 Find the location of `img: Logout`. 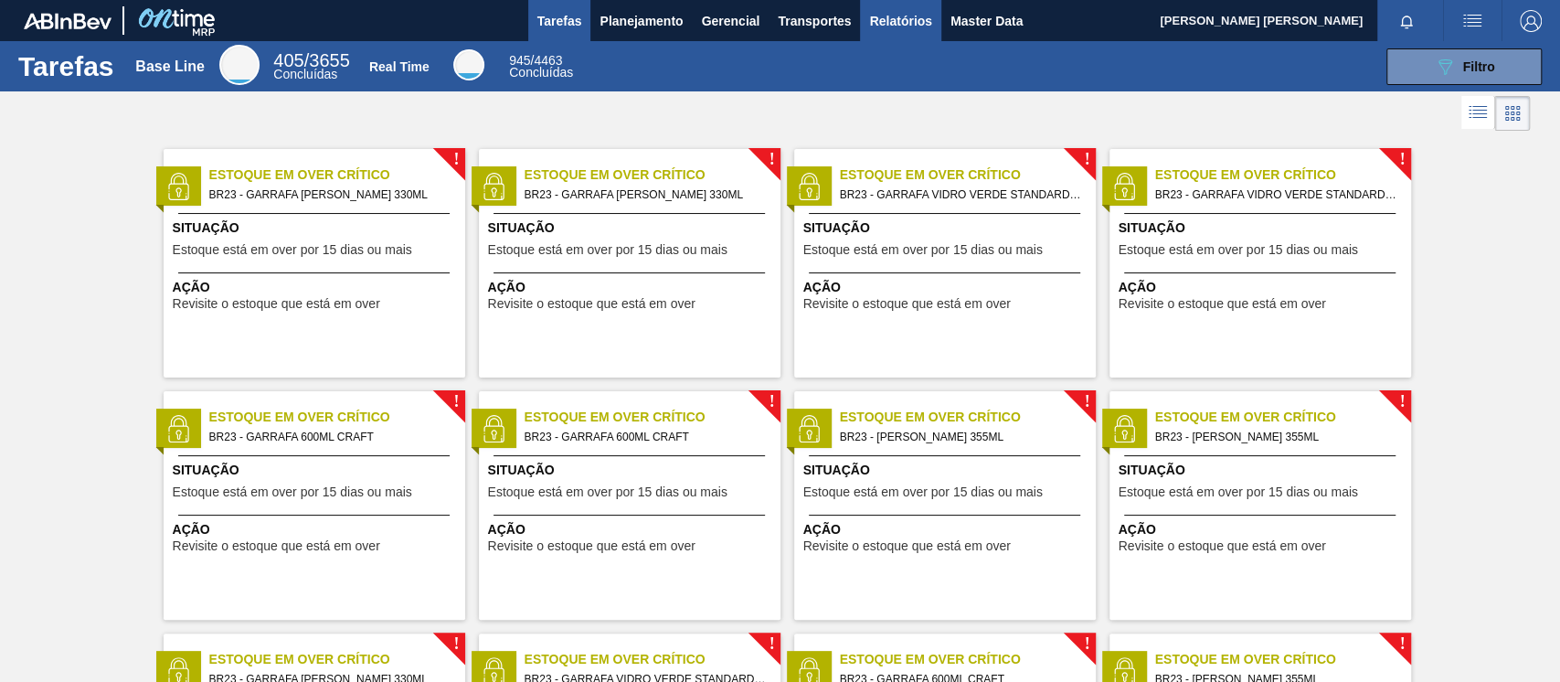

img: Logout is located at coordinates (1530, 21).